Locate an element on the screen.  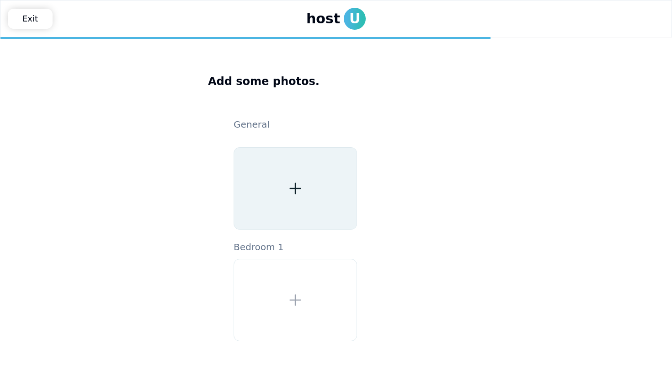
a: hostU is located at coordinates (336, 19).